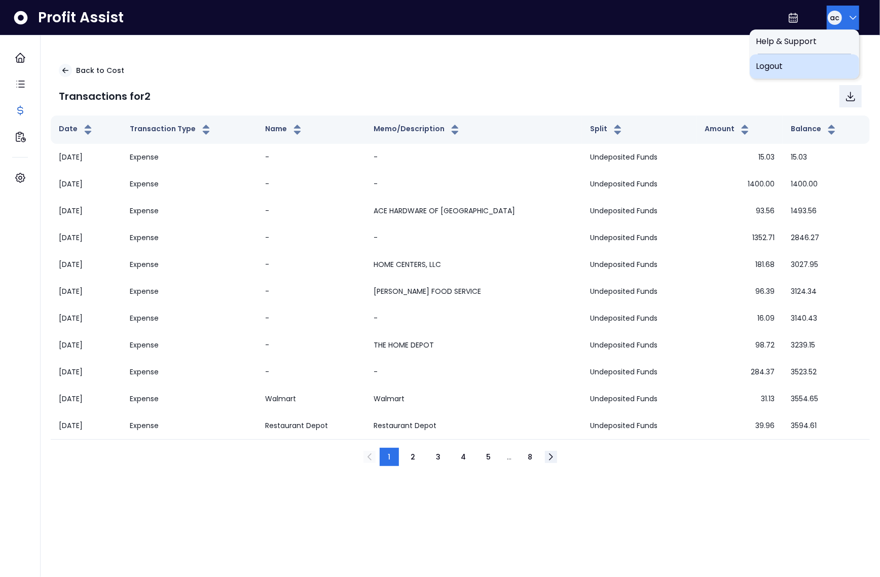 The width and height of the screenshot is (880, 577). I want to click on span: 8, so click(530, 457).